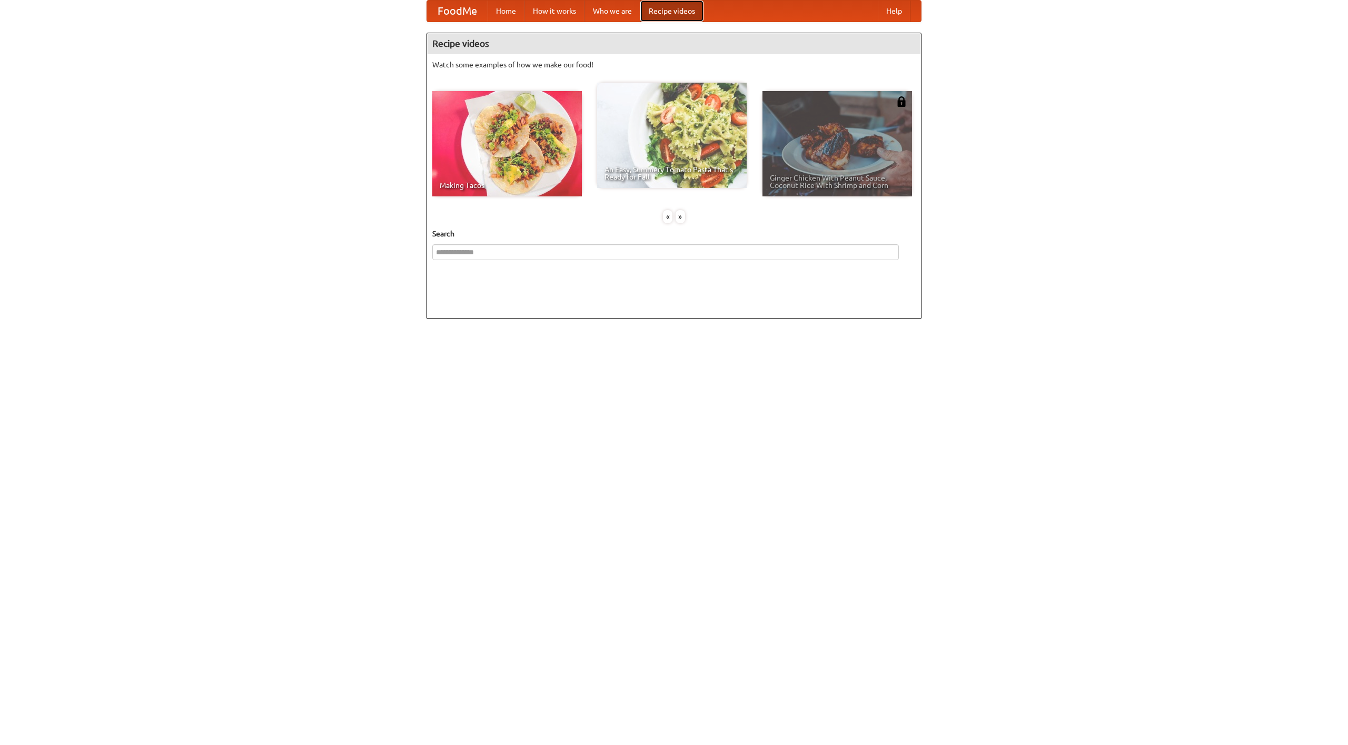 The width and height of the screenshot is (1348, 745). I want to click on a: Recipe videos, so click(672, 11).